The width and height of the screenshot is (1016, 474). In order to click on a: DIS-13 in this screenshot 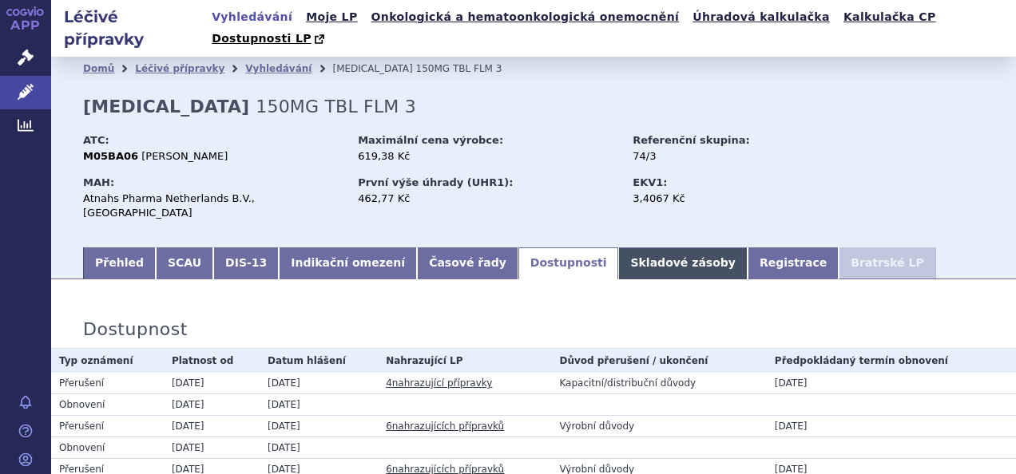, I will do `click(246, 264)`.